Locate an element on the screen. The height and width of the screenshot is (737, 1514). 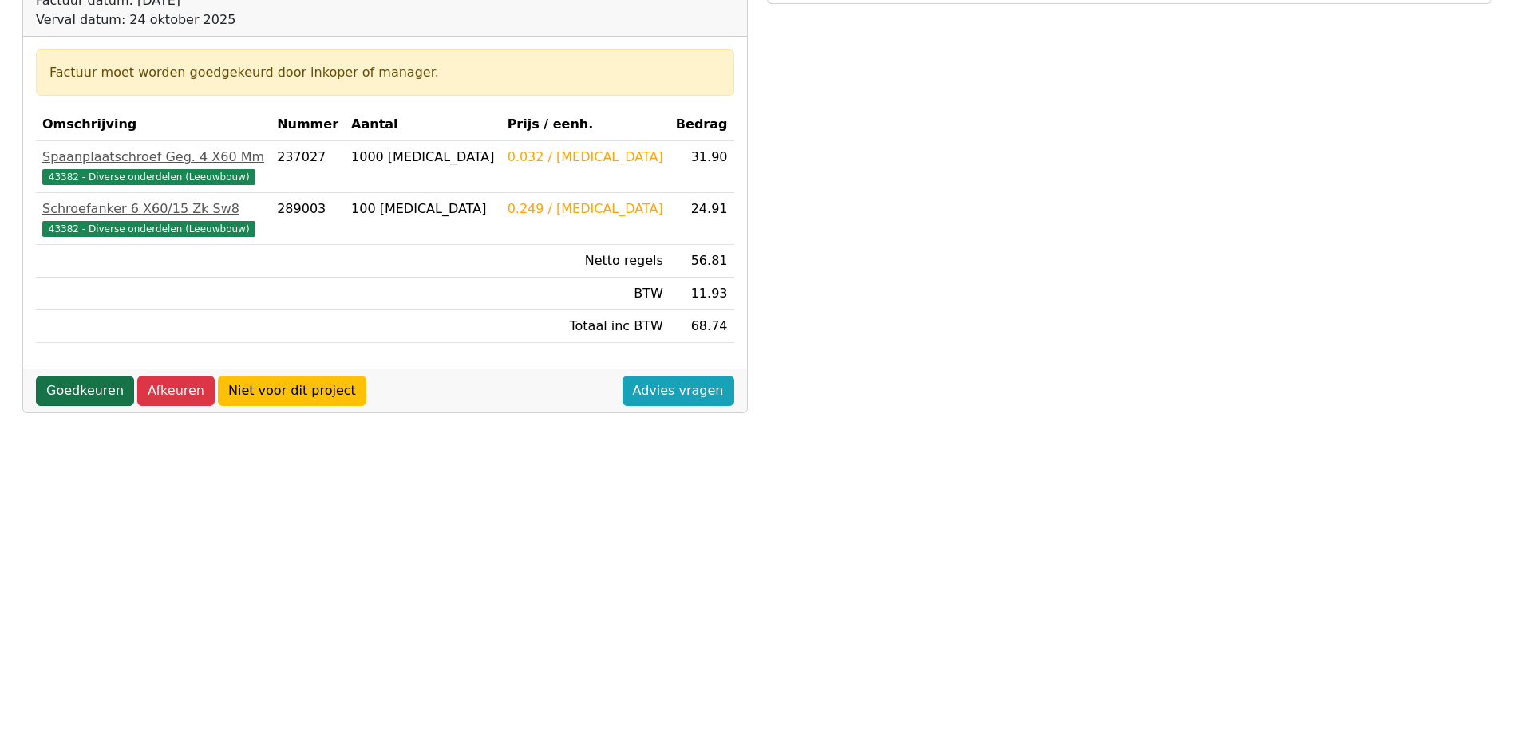
th: Nummer is located at coordinates (307, 124).